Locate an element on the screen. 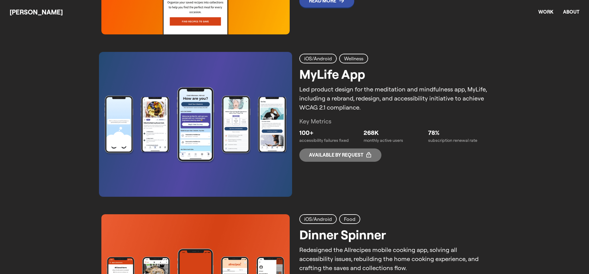 The image size is (589, 274). p: 100+ is located at coordinates (329, 133).